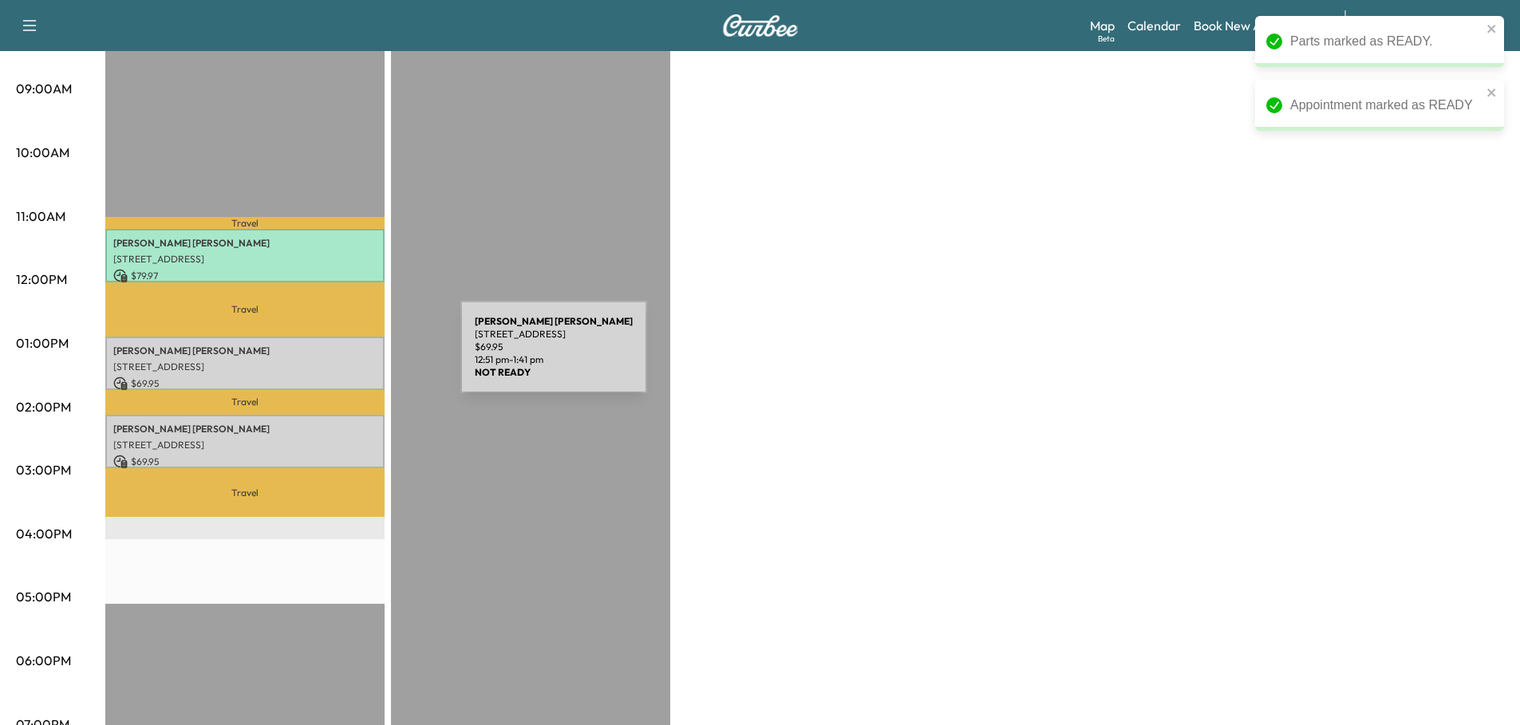  Describe the element at coordinates (43, 470) in the screenshot. I see `p: 03:00PM` at that location.